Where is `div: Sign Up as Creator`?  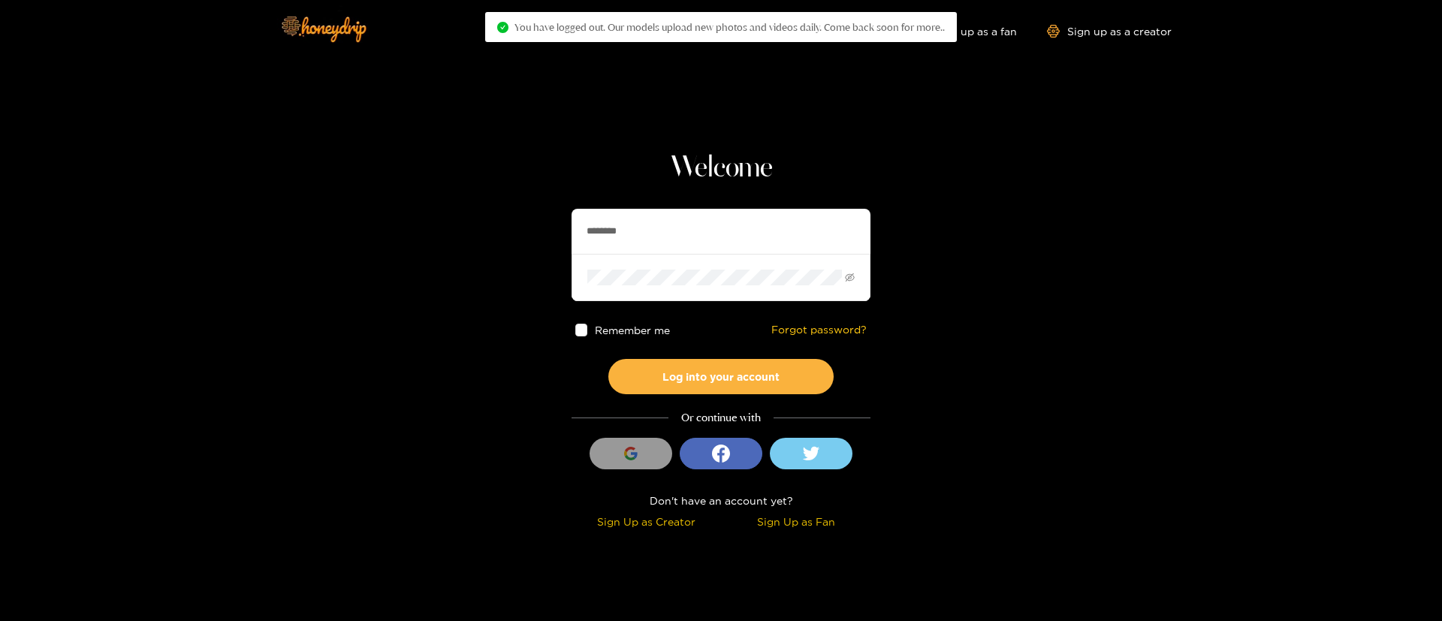 div: Sign Up as Creator is located at coordinates (646, 521).